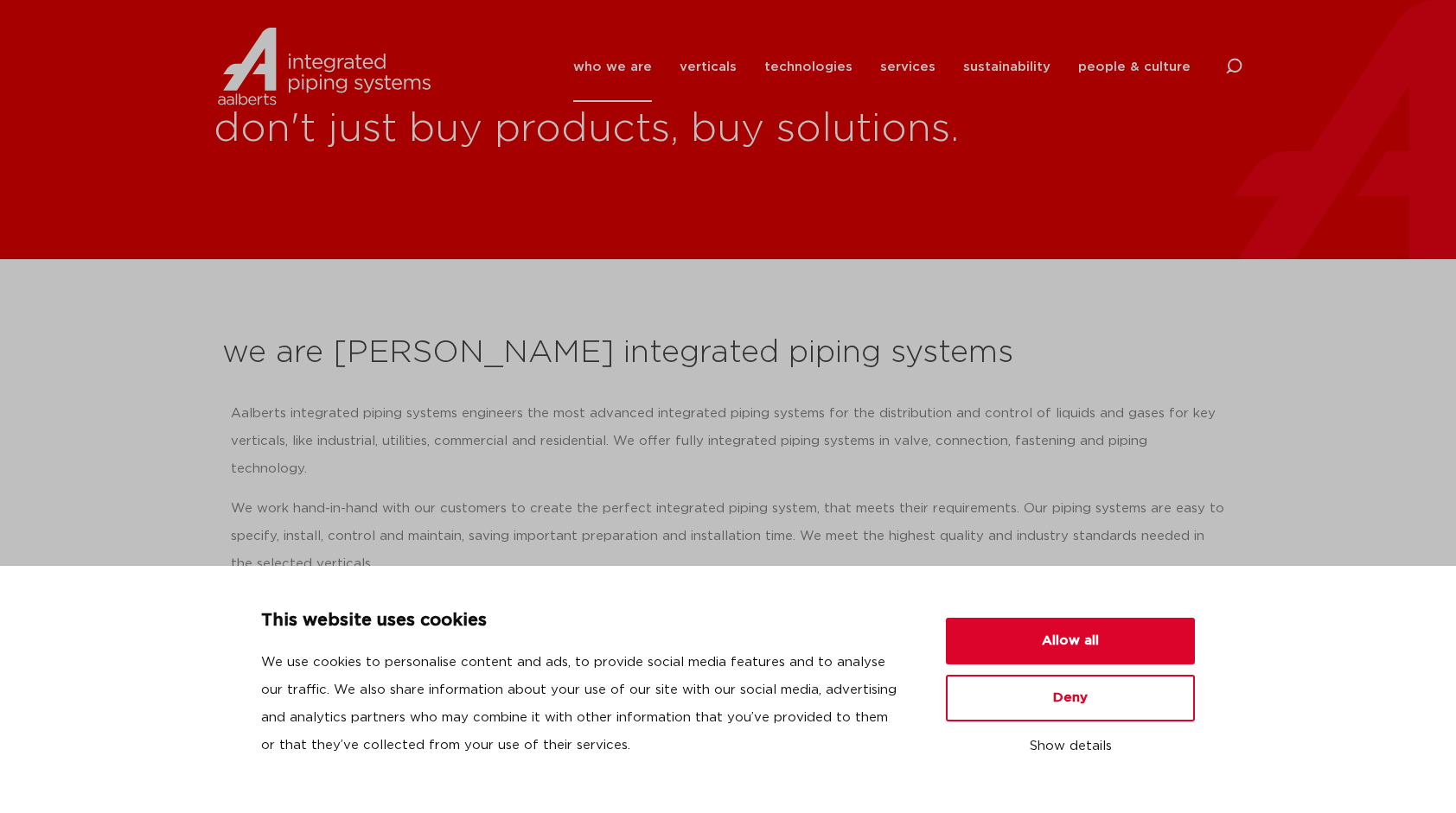 The height and width of the screenshot is (813, 1456). What do you see at coordinates (583, 704) in the screenshot?
I see `p: We use cookies to personalise content and ads, to provide social media features and to analyse ou...` at bounding box center [583, 704].